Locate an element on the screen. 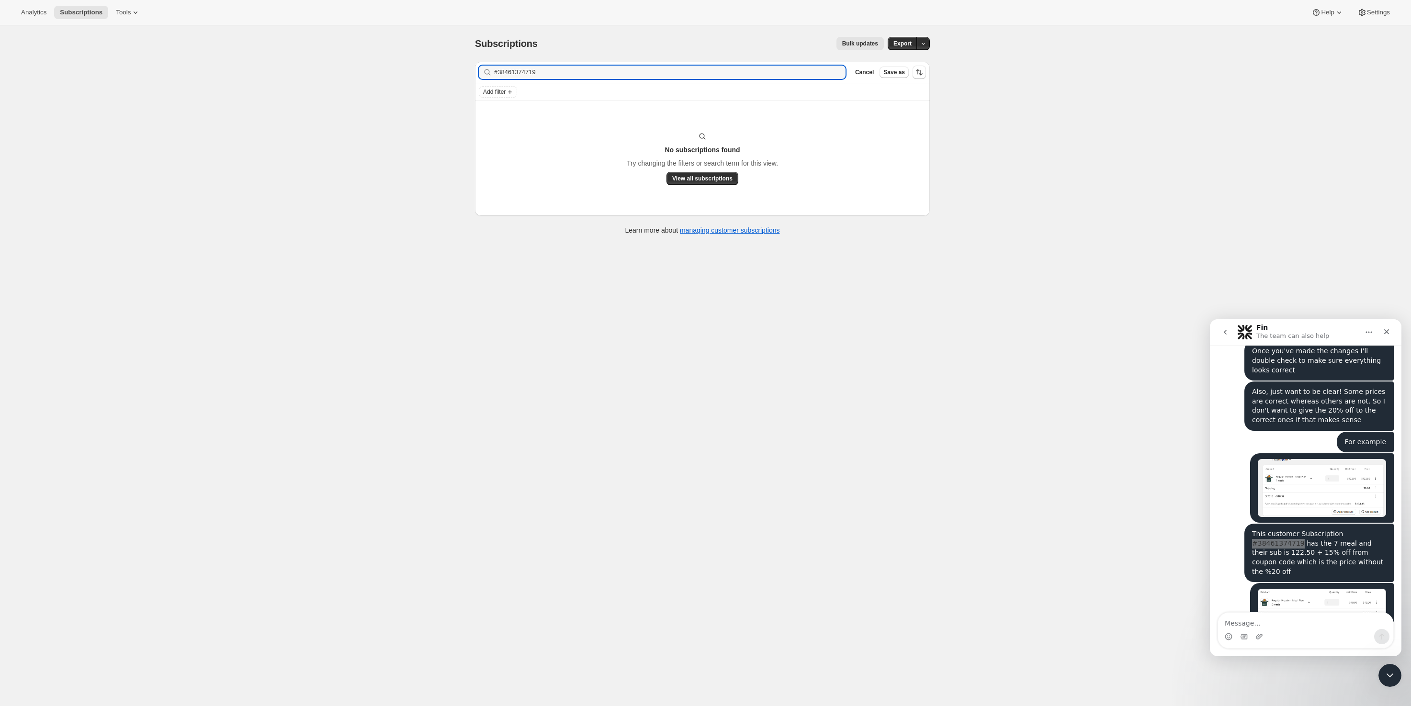 The image size is (1411, 706). span: Settings is located at coordinates (1379, 12).